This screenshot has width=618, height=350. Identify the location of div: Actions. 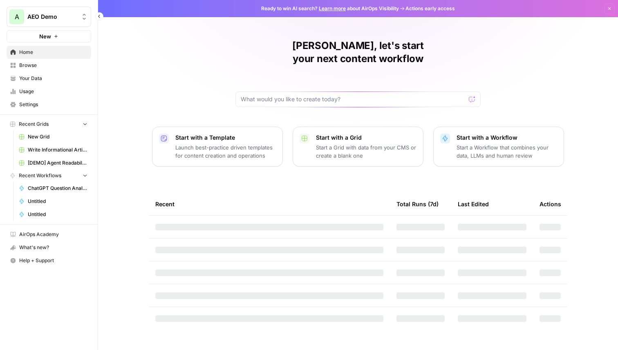
(550, 204).